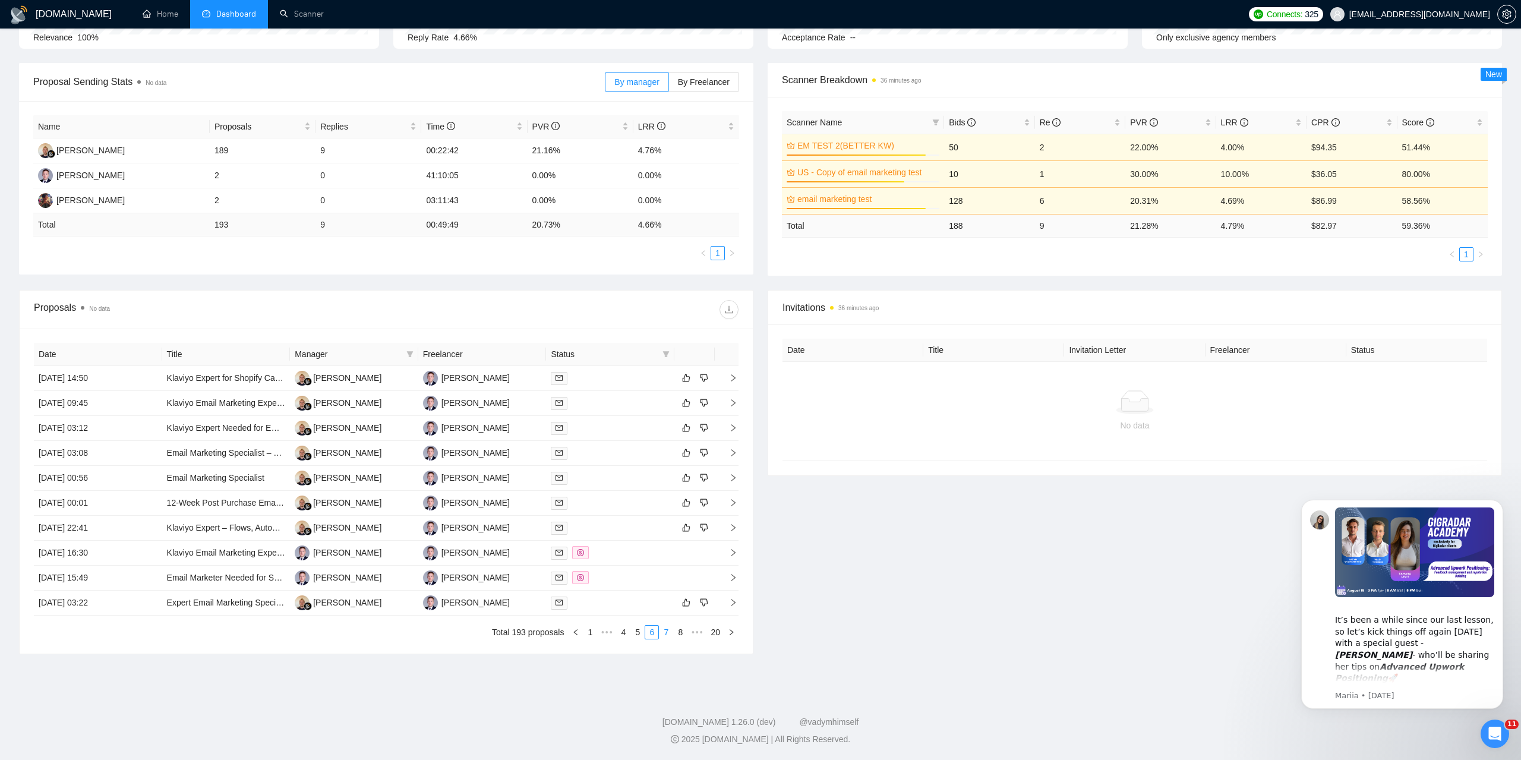  Describe the element at coordinates (1135, 350) in the screenshot. I see `th: Invitation Letter` at that location.